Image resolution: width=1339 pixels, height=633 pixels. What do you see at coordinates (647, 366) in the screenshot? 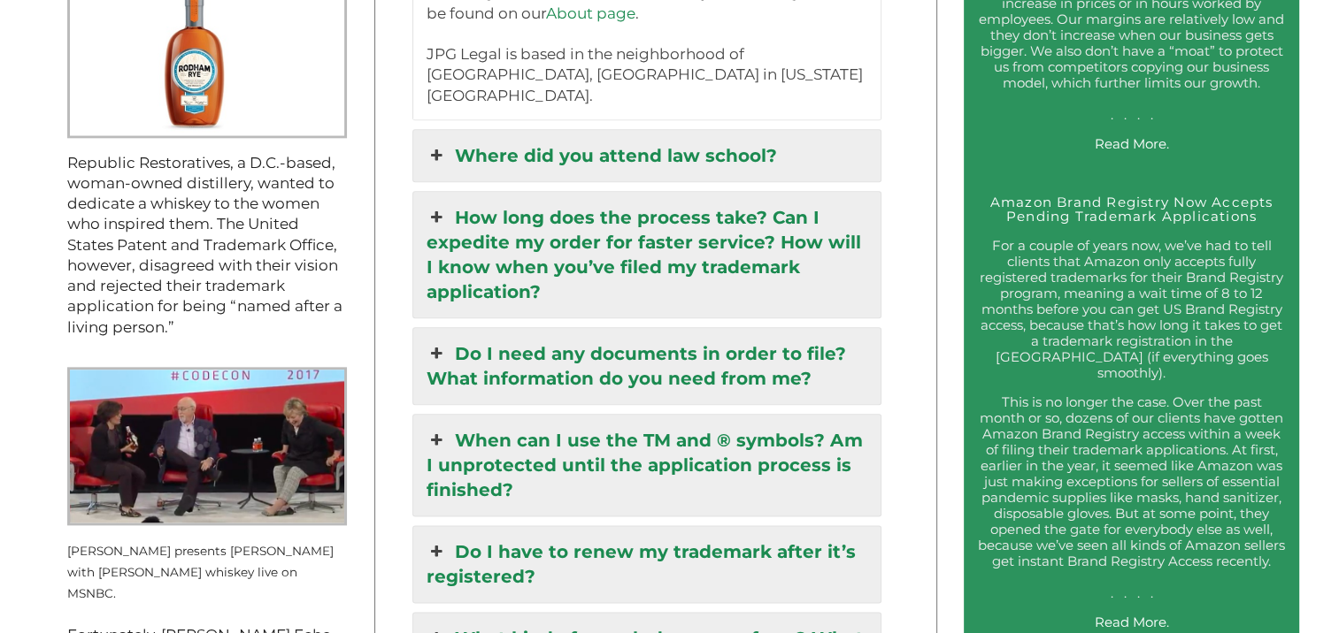
I see `a: Do I need any documents in order to file? What information do you need from me?` at bounding box center [647, 366].